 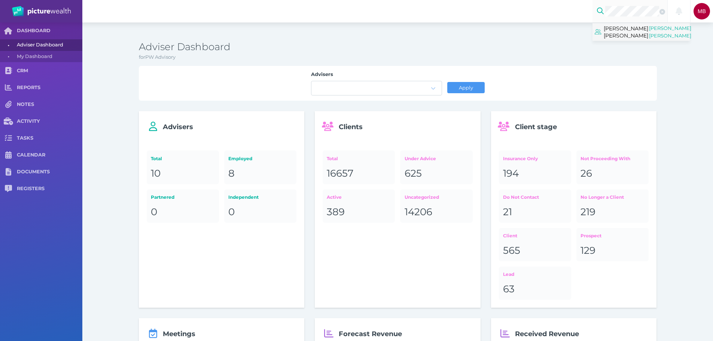 I want to click on span: MB, so click(x=701, y=11).